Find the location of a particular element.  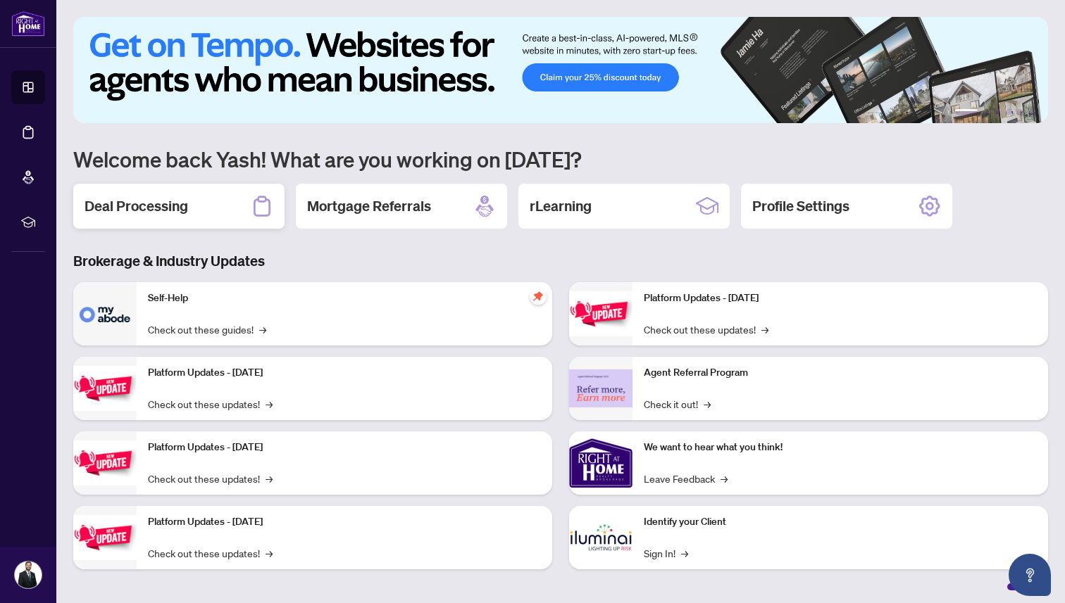

button: 1 is located at coordinates (966, 112).